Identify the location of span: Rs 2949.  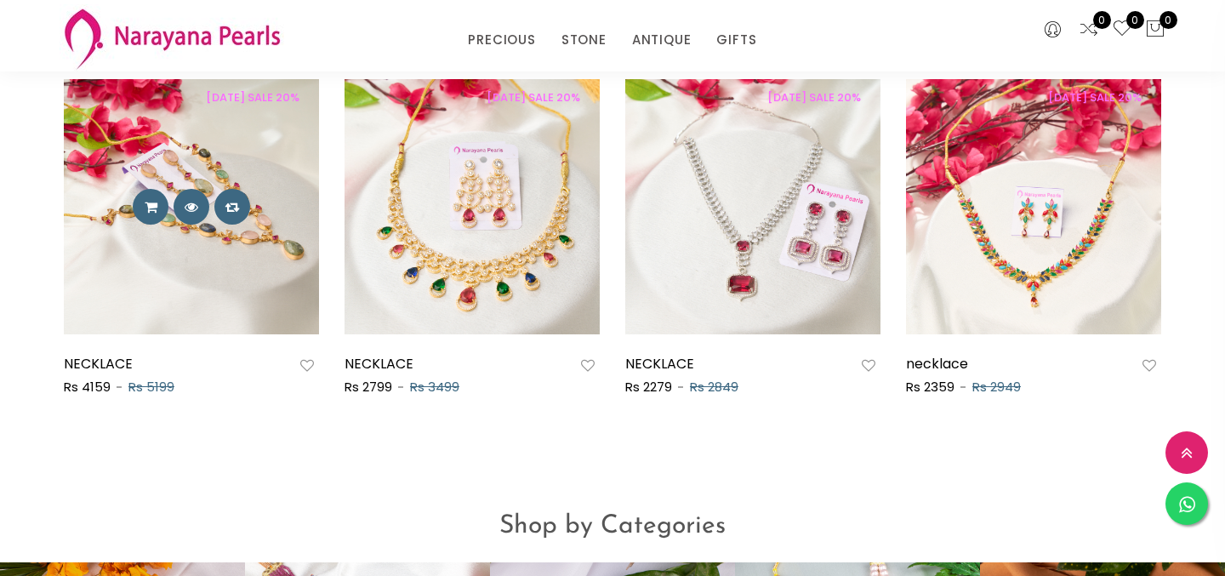
(996, 386).